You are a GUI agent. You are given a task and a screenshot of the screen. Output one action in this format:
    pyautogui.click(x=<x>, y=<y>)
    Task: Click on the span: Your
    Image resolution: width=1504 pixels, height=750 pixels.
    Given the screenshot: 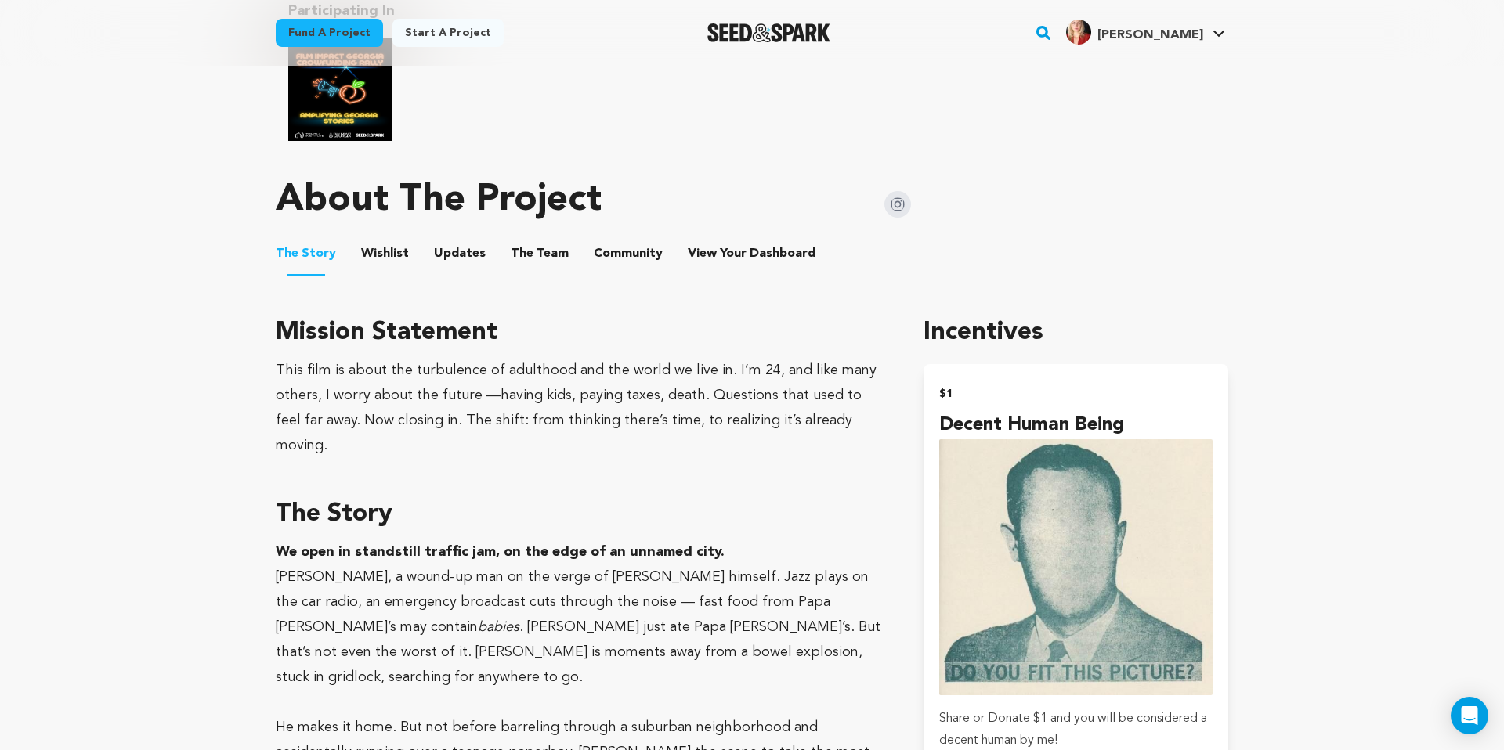 What is the action you would take?
    pyautogui.click(x=753, y=254)
    